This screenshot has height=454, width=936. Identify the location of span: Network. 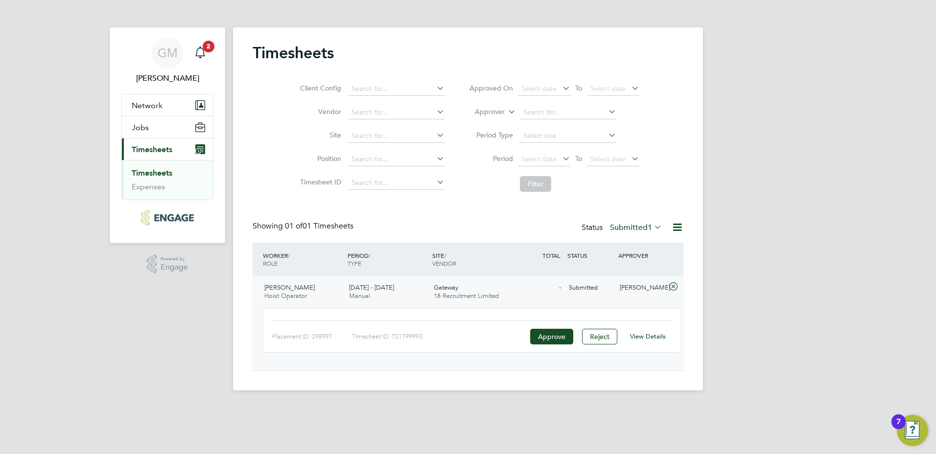
(147, 105).